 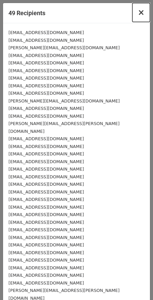 I want to click on h5: 49 Recipients, so click(x=27, y=13).